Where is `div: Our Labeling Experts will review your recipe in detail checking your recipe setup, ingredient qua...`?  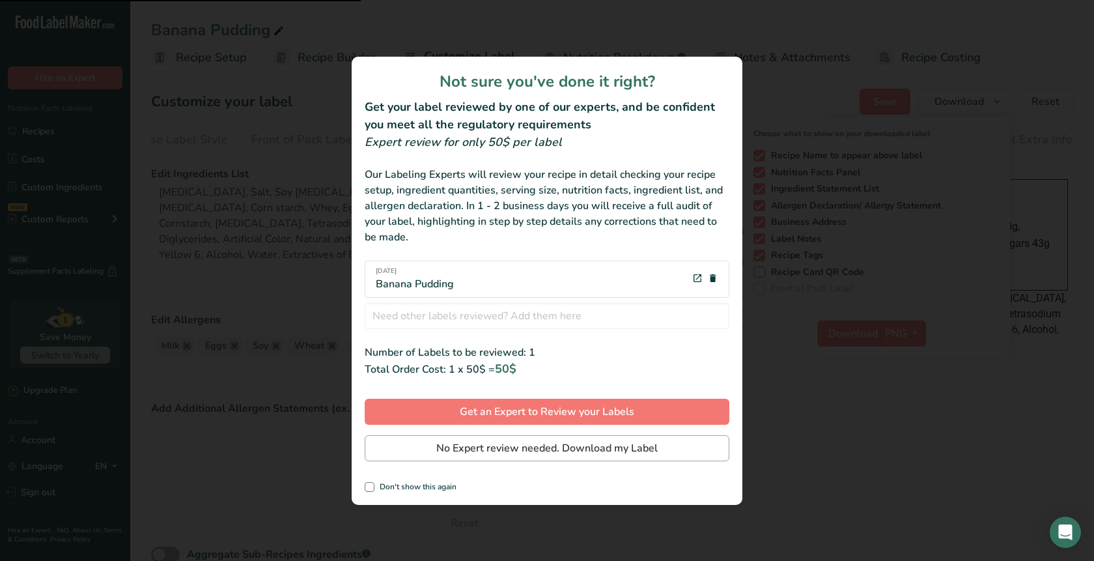
div: Our Labeling Experts will review your recipe in detail checking your recipe setup, ingredient qua... is located at coordinates (547, 206).